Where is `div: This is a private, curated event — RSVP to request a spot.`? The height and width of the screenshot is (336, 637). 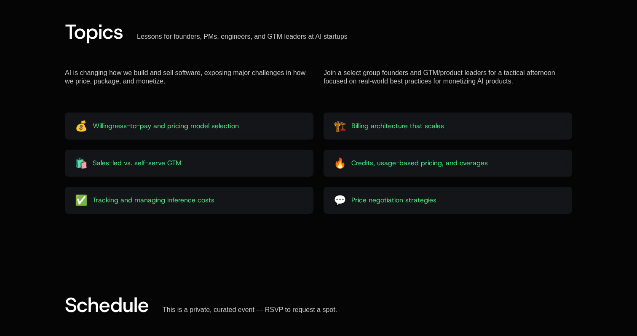 div: This is a private, curated event — RSVP to request a spot. is located at coordinates (250, 310).